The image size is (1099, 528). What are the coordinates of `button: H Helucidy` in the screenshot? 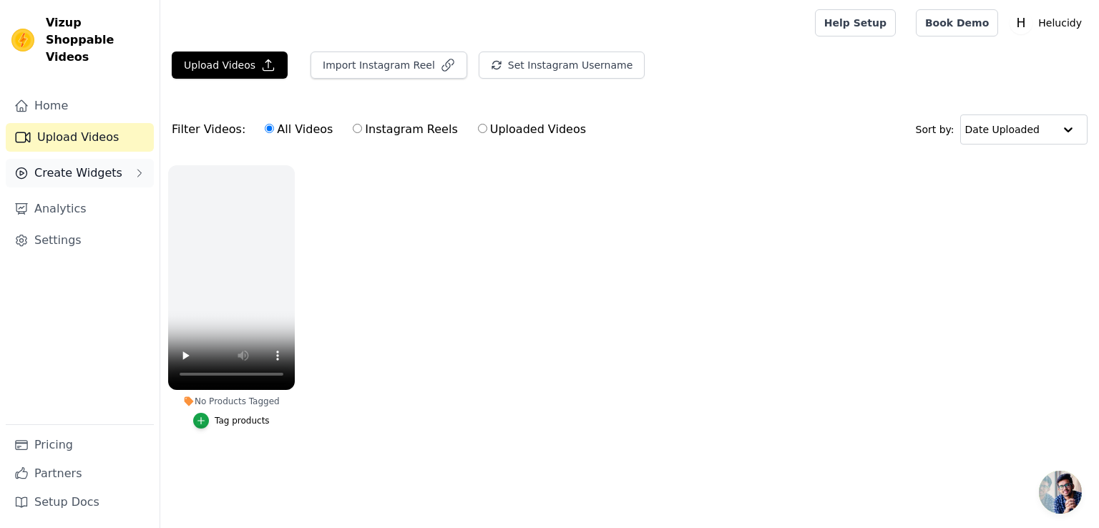 It's located at (1048, 23).